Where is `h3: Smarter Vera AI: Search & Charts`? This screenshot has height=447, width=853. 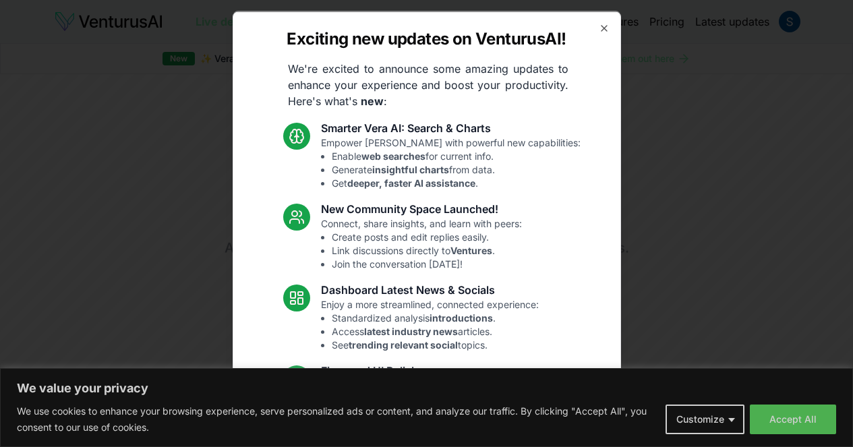
h3: Smarter Vera AI: Search & Charts is located at coordinates (450, 127).